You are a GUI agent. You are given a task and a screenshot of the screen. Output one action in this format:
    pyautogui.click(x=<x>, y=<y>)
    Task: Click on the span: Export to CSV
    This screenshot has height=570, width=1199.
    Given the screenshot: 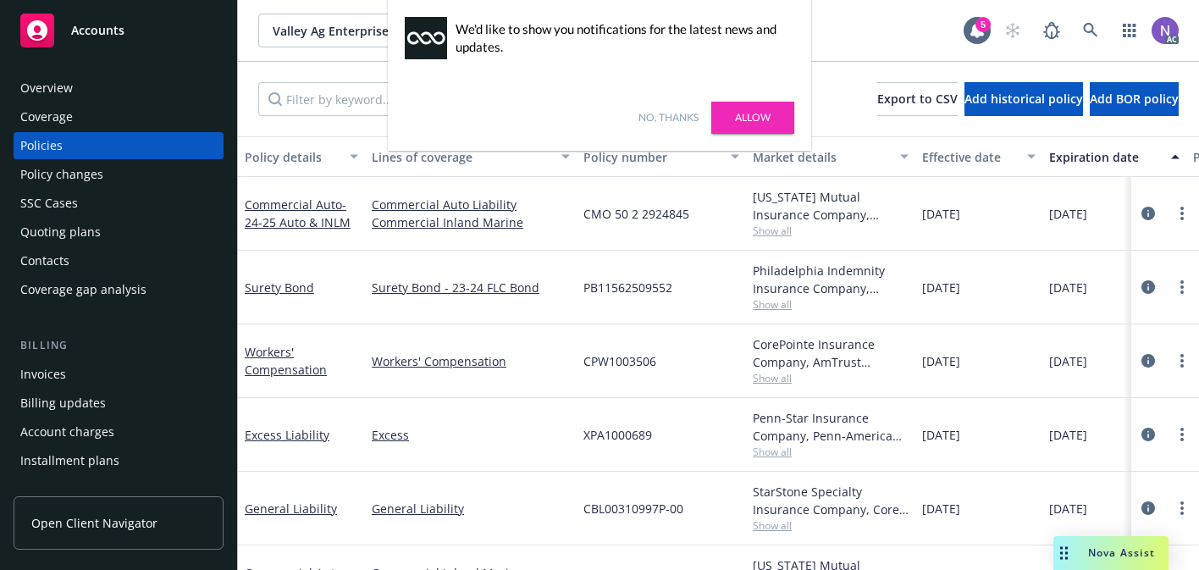 What is the action you would take?
    pyautogui.click(x=917, y=98)
    